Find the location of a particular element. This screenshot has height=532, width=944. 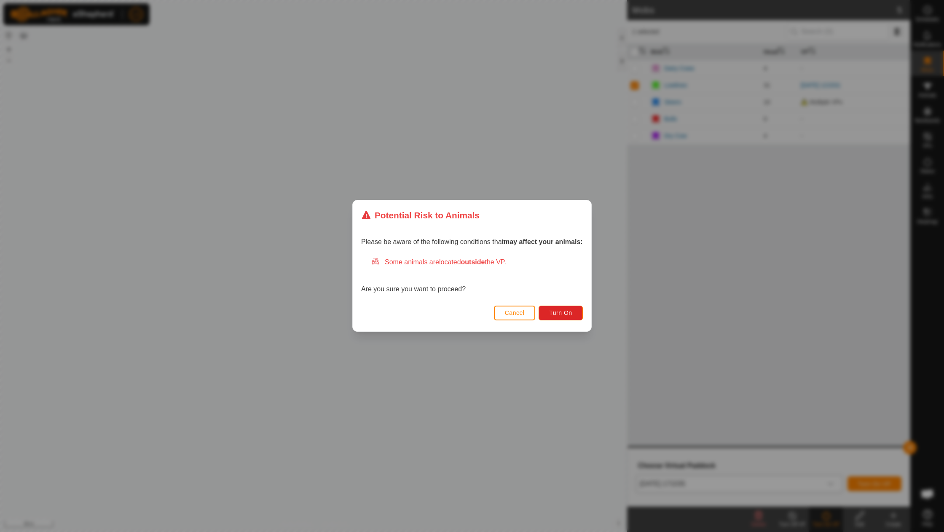

div: Potential Risk to Animals is located at coordinates (420, 215).